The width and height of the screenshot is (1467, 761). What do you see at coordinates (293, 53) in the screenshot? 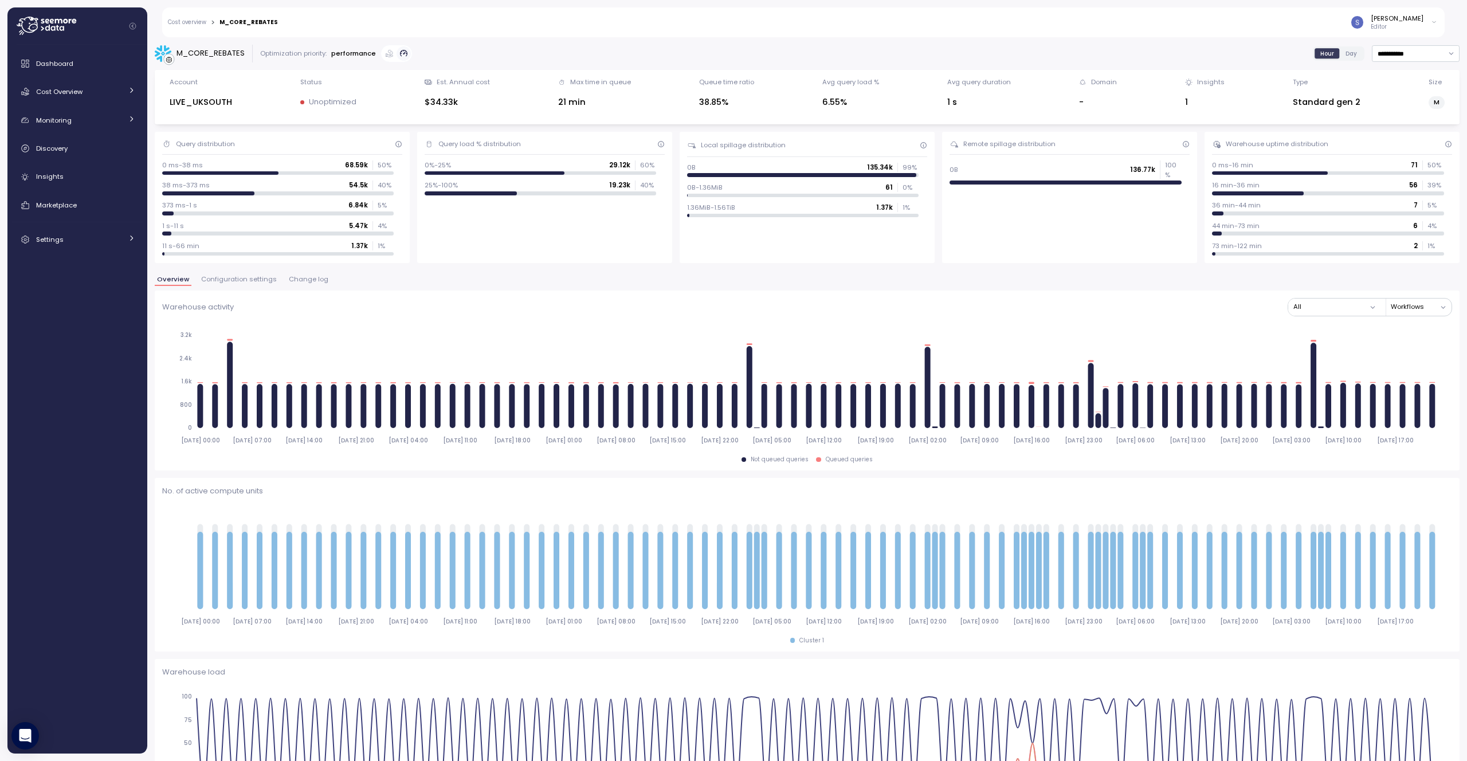
I see `div: Optimization priority:` at bounding box center [293, 53].